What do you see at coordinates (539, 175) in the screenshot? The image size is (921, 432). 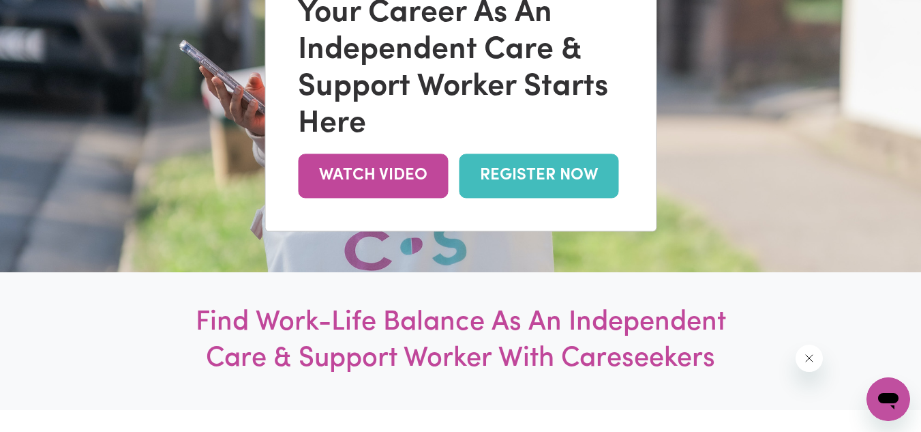 I see `a: REGISTER NOW` at bounding box center [539, 175].